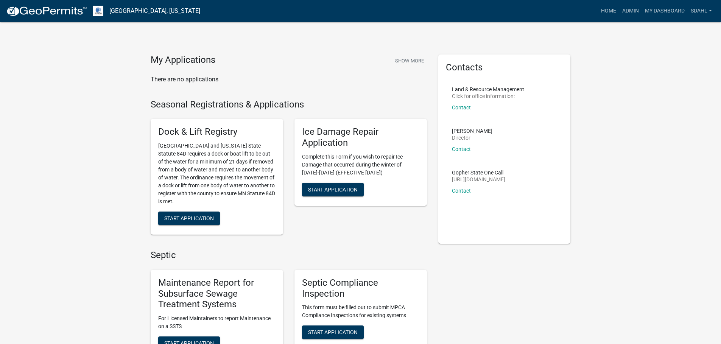  What do you see at coordinates (609, 11) in the screenshot?
I see `a: Home` at bounding box center [609, 11].